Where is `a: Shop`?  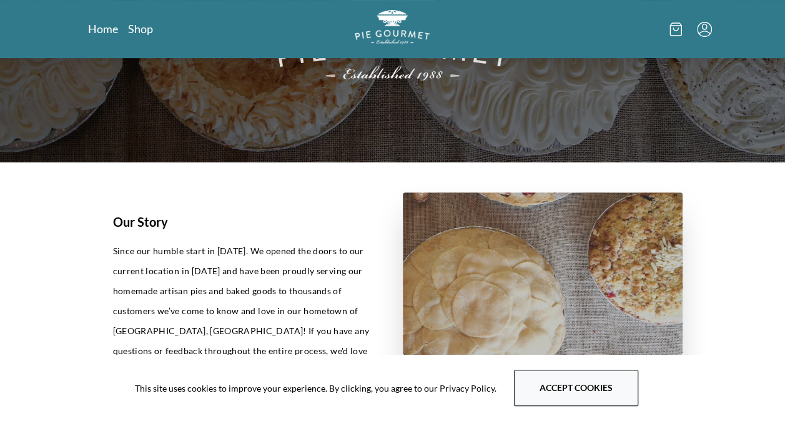 a: Shop is located at coordinates (141, 29).